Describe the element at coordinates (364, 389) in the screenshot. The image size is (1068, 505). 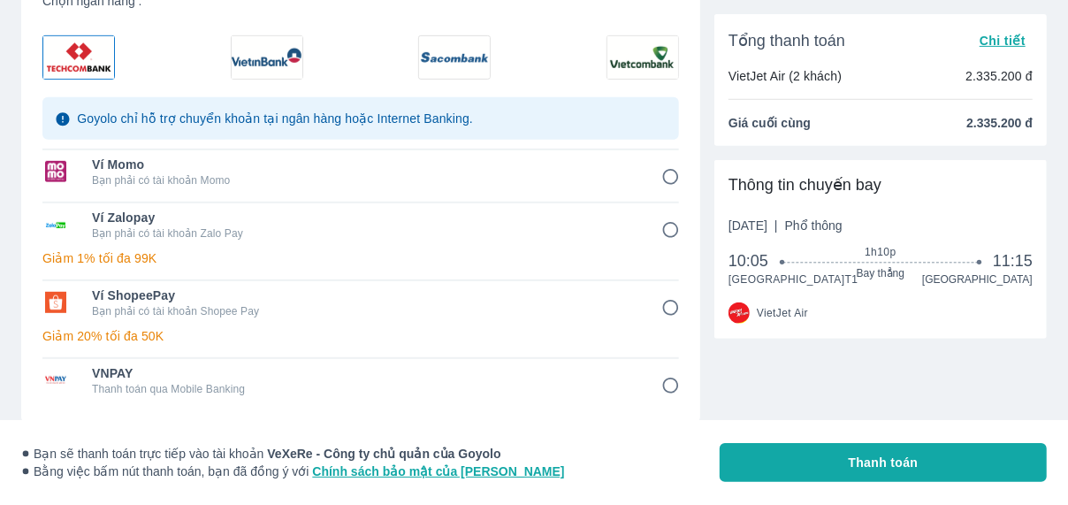
I see `p: Thanh toán qua Mobile Banking` at that location.